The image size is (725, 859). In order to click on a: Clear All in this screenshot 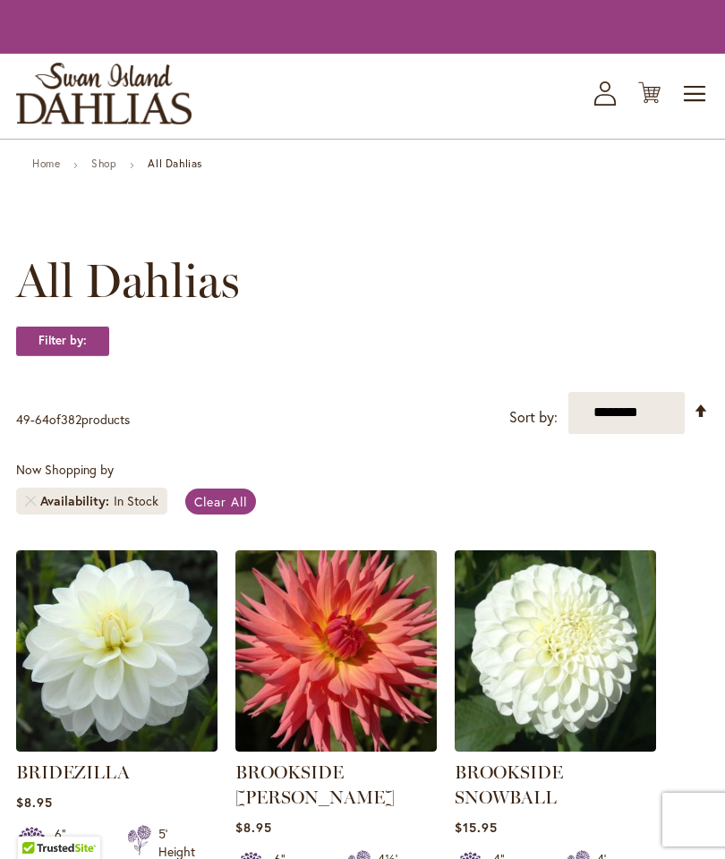, I will do `click(220, 501)`.